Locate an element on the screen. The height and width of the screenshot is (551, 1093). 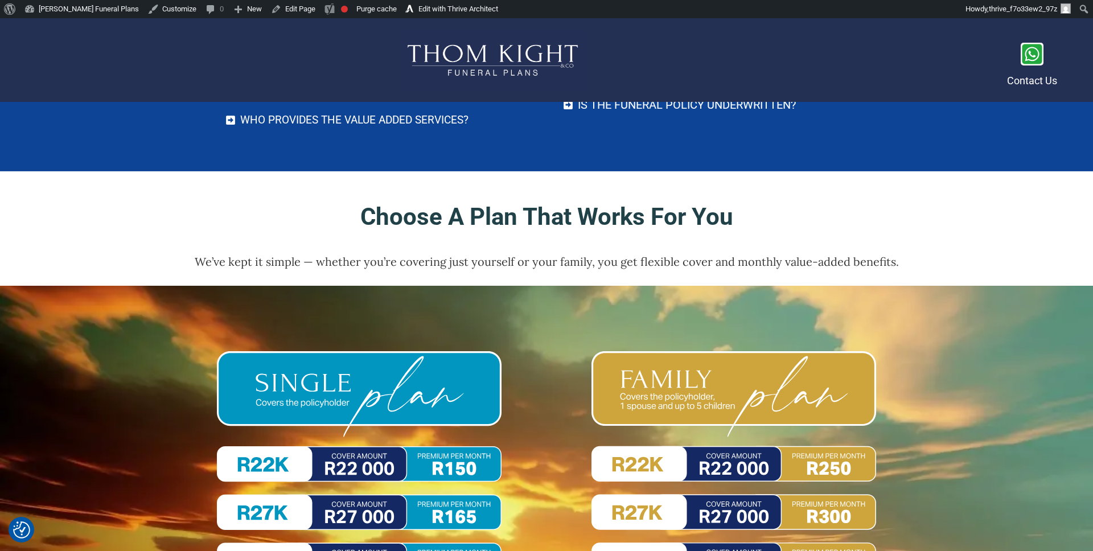
img: Revisit consent button is located at coordinates (22, 530).